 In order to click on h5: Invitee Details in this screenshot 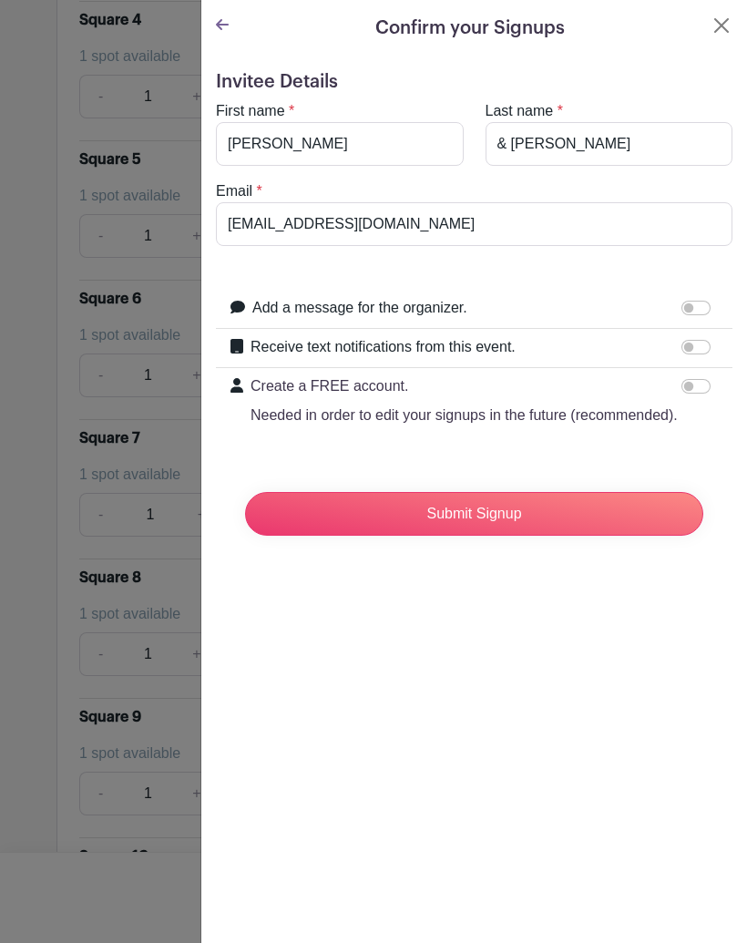, I will do `click(474, 82)`.